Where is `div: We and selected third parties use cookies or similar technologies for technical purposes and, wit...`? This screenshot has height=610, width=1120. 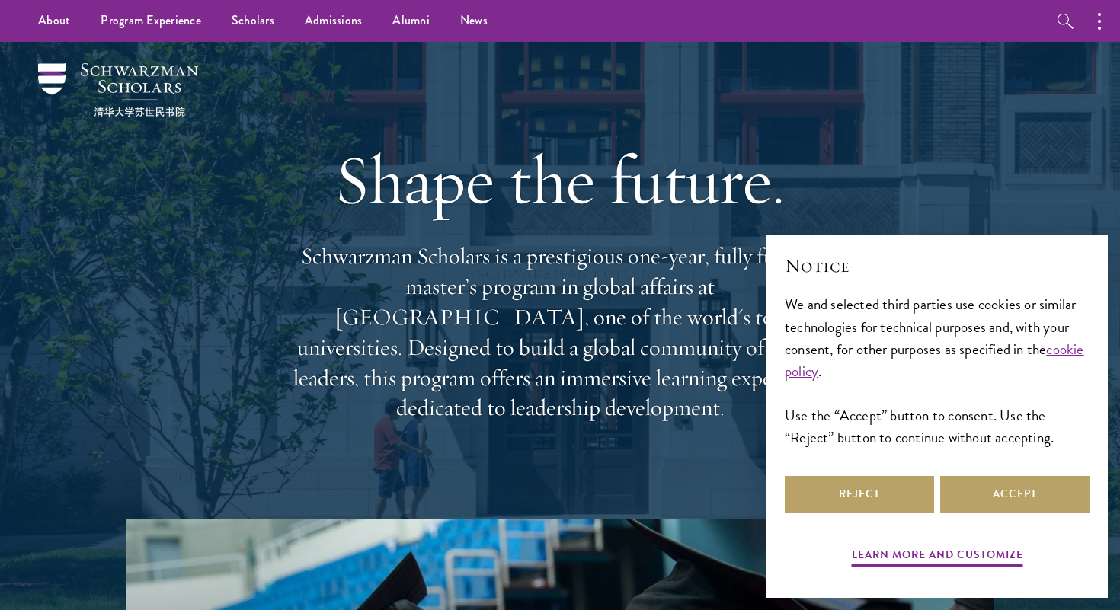
div: We and selected third parties use cookies or similar technologies for technical purposes and, wit... is located at coordinates (937, 370).